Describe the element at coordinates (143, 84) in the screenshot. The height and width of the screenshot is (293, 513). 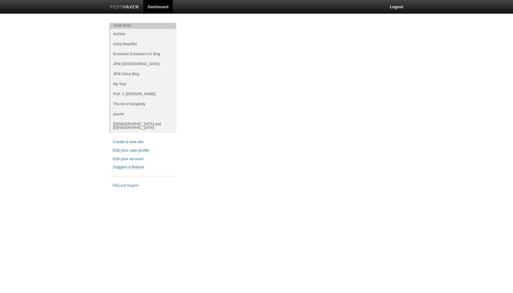
I see `a: My Year` at that location.